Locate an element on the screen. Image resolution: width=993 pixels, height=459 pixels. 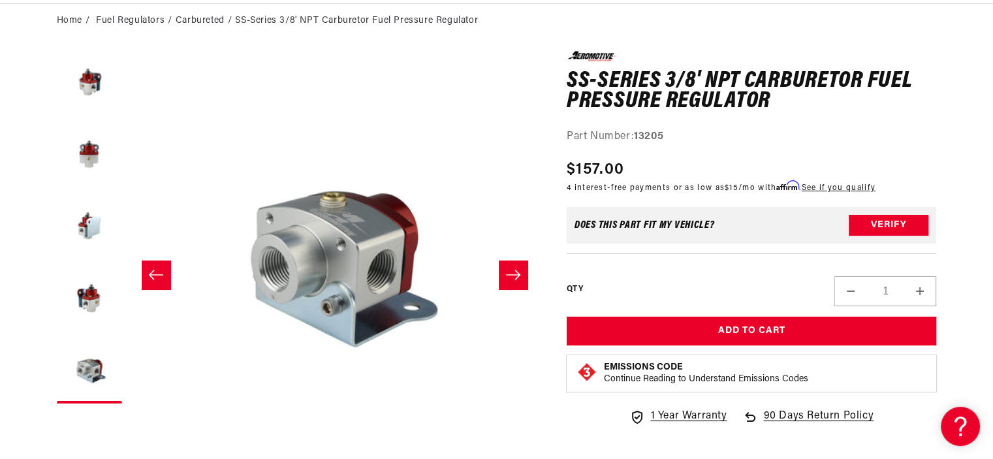
div: Does This part fit My vehicle? is located at coordinates (644, 225).